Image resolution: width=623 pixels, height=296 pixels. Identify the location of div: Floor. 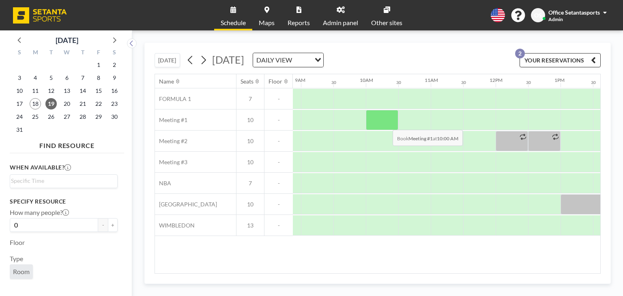
(275, 81).